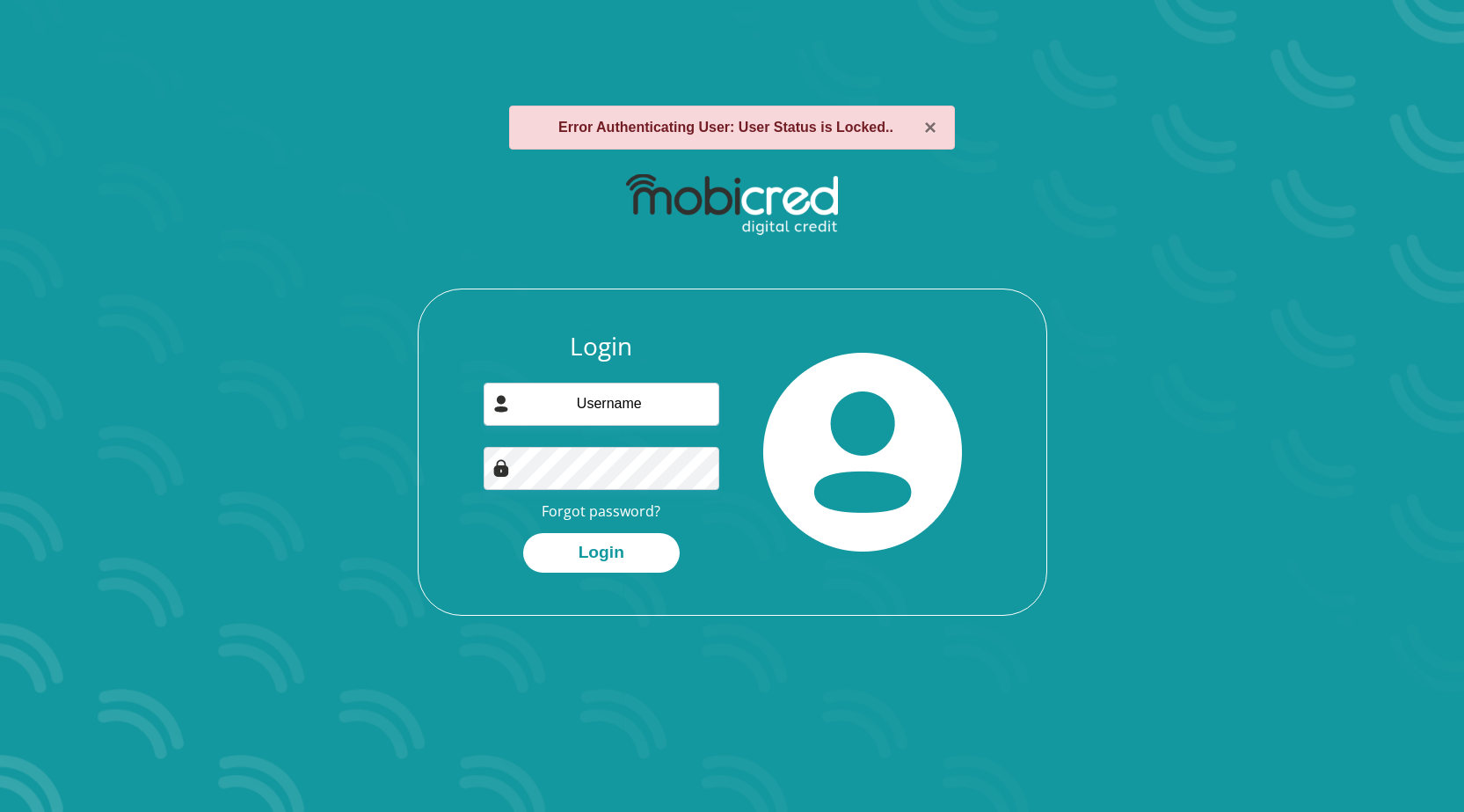 The width and height of the screenshot is (1464, 812). I want to click on a: Forgot password?, so click(601, 511).